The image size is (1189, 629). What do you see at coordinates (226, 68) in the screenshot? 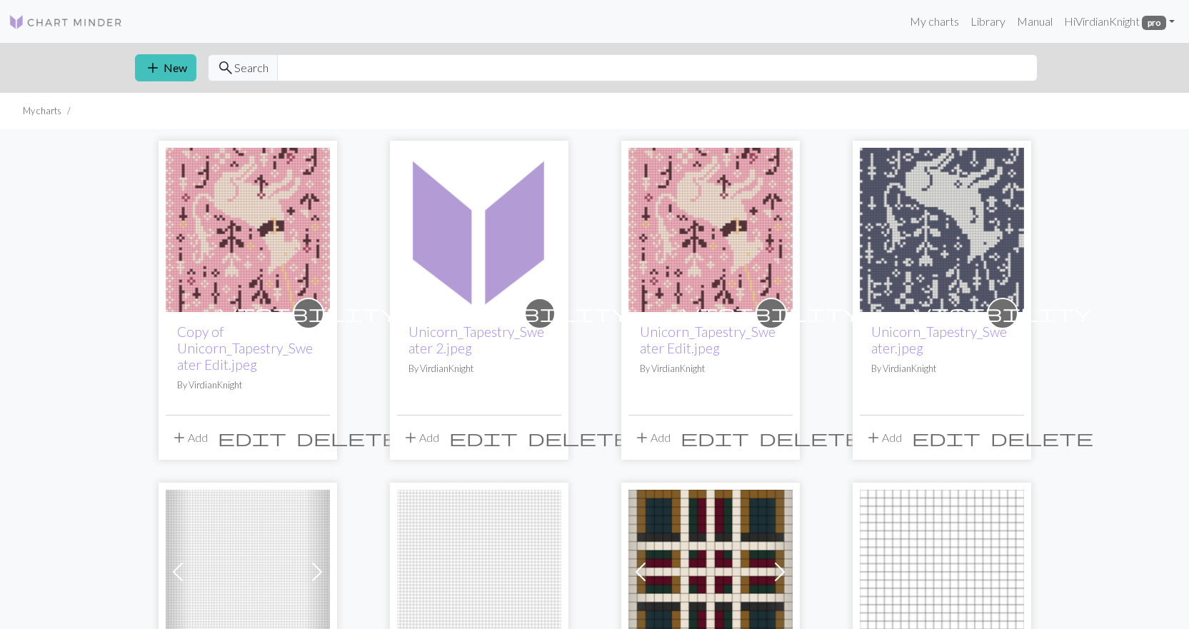
I see `span: search` at bounding box center [226, 68].